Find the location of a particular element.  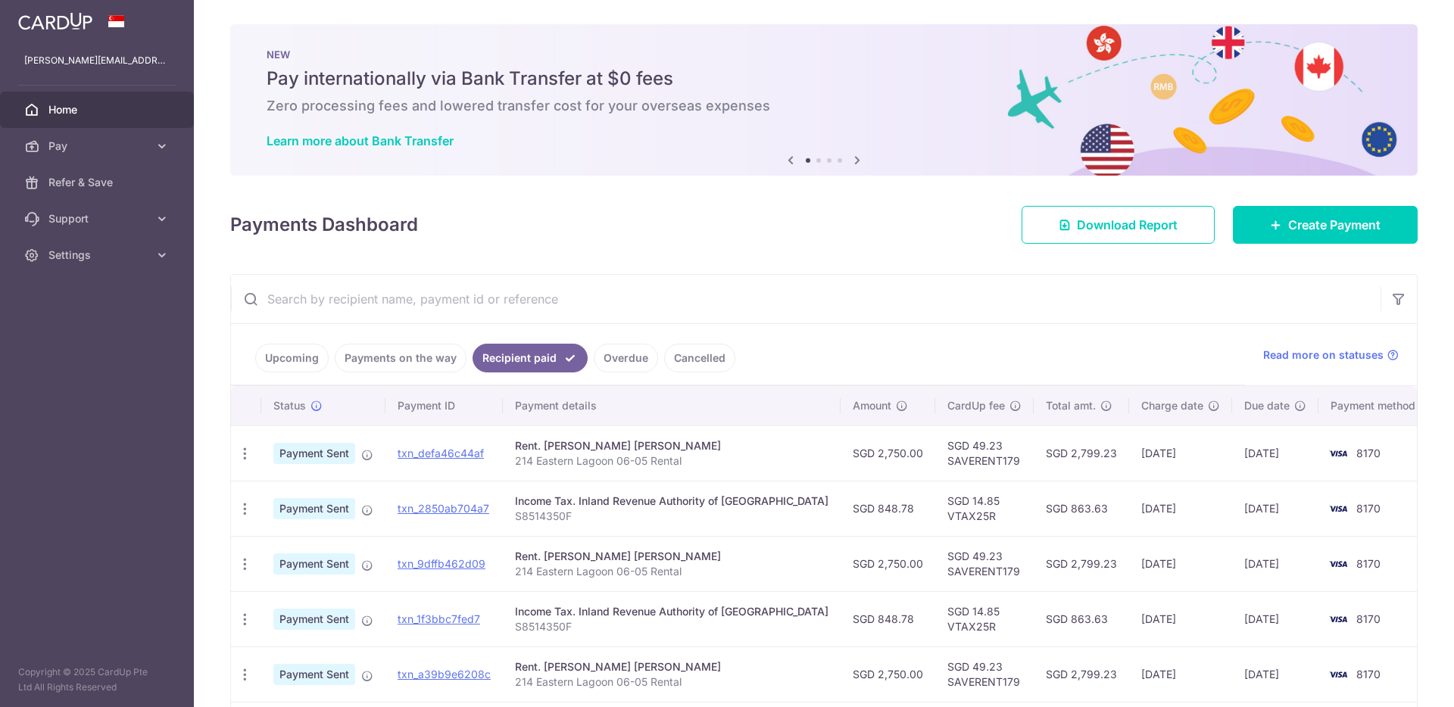

span: Settings is located at coordinates (98, 255).